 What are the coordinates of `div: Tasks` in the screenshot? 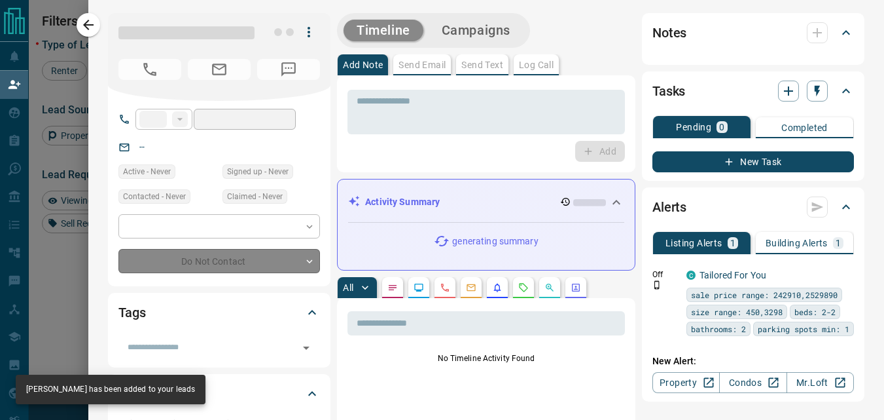 It's located at (753, 91).